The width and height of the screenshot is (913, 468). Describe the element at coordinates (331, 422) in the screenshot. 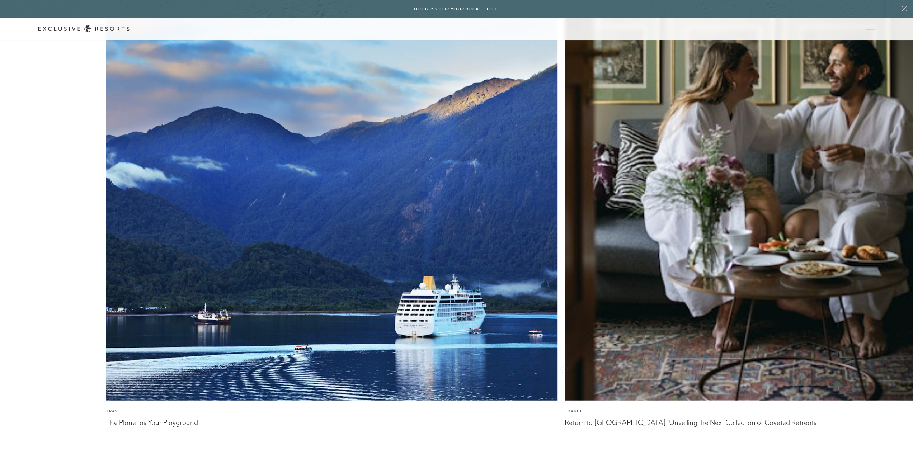

I see `div: The Planet as Your Playground` at that location.